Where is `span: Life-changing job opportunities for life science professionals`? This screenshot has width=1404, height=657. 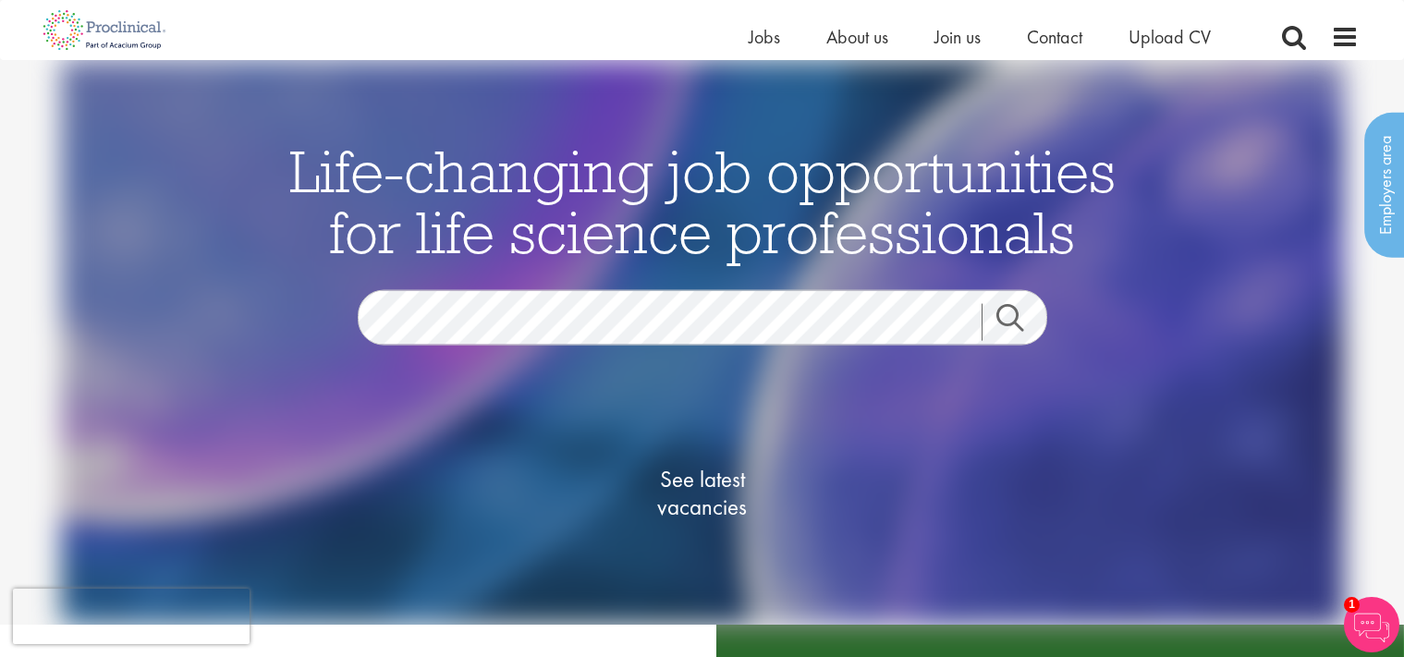 span: Life-changing job opportunities for life science professionals is located at coordinates (703, 202).